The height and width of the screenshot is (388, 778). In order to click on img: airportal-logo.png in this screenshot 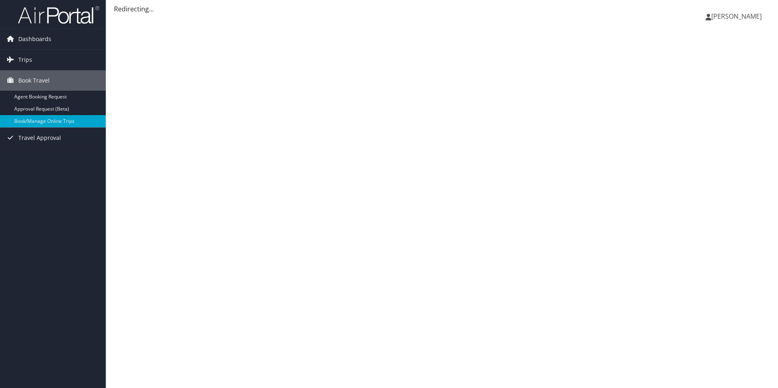, I will do `click(59, 15)`.